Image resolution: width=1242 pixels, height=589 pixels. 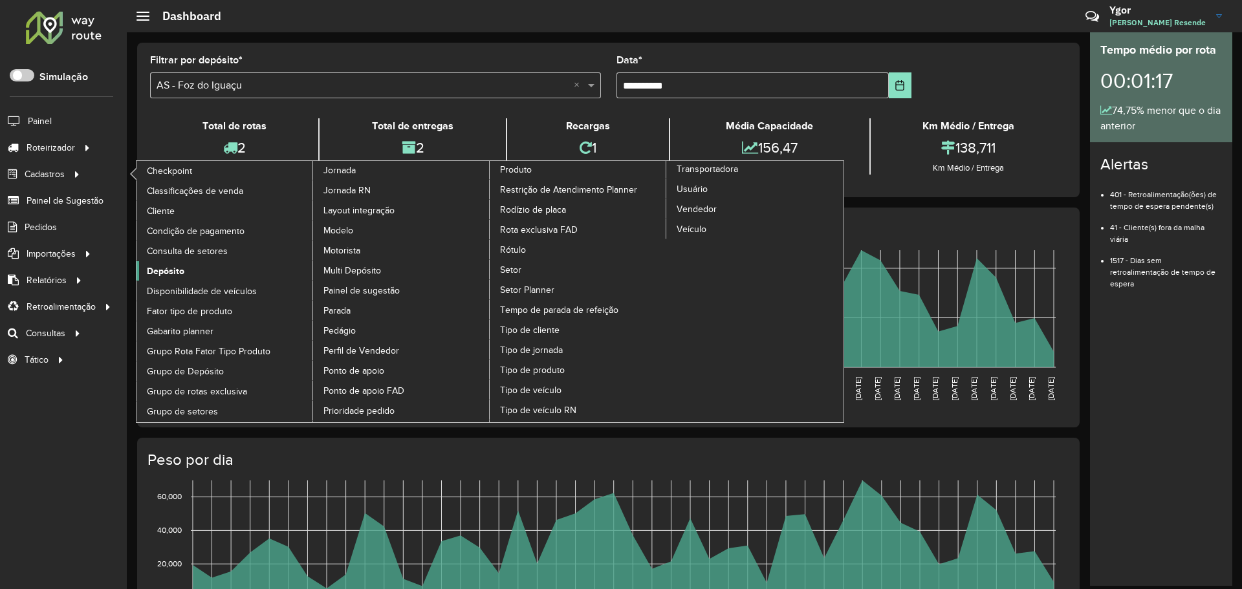 What do you see at coordinates (170, 531) in the screenshot?
I see `text: 40,000` at bounding box center [170, 531].